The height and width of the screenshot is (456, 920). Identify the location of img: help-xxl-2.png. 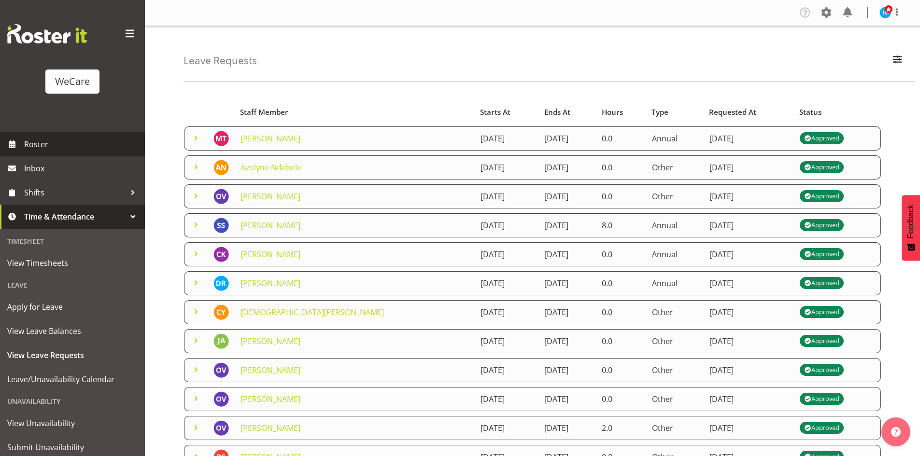
(896, 432).